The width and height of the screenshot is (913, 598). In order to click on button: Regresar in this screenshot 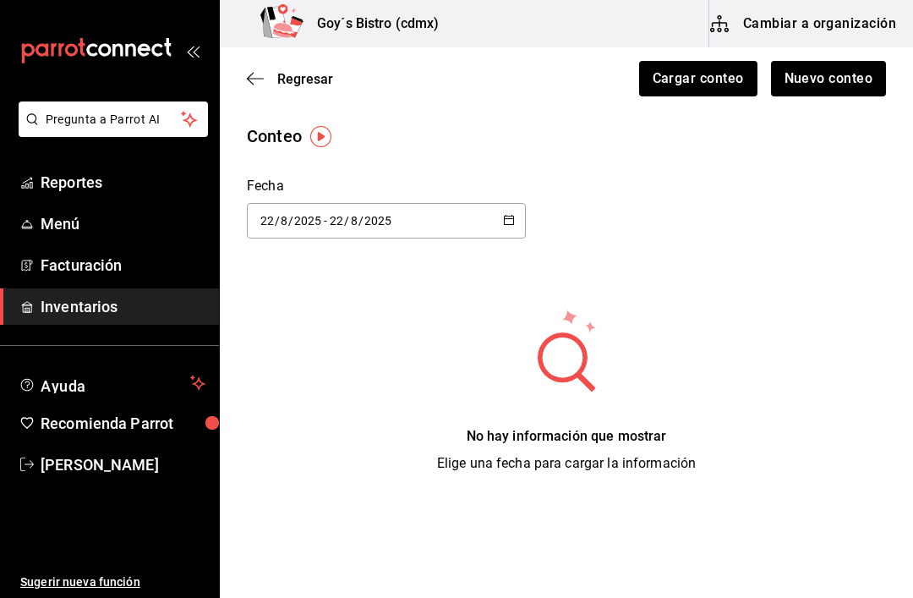, I will do `click(290, 79)`.